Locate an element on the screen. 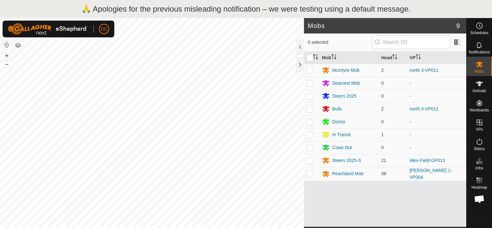 The image size is (492, 228). span: Schedules is located at coordinates (479, 33).